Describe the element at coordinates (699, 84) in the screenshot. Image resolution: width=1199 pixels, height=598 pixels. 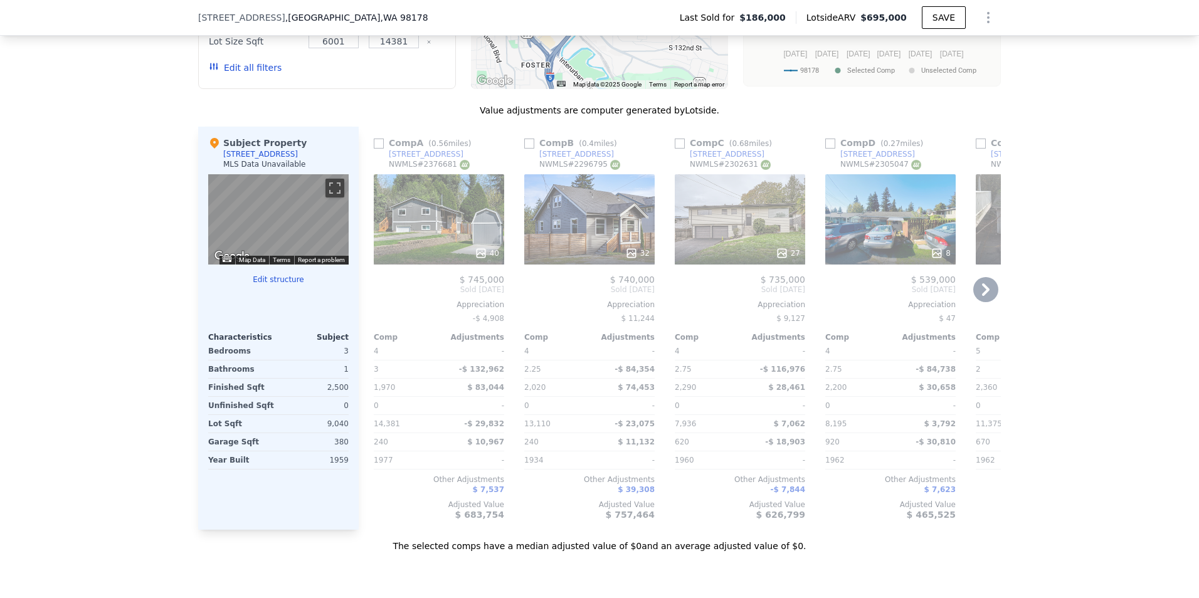
I see `a: Report a map error` at that location.